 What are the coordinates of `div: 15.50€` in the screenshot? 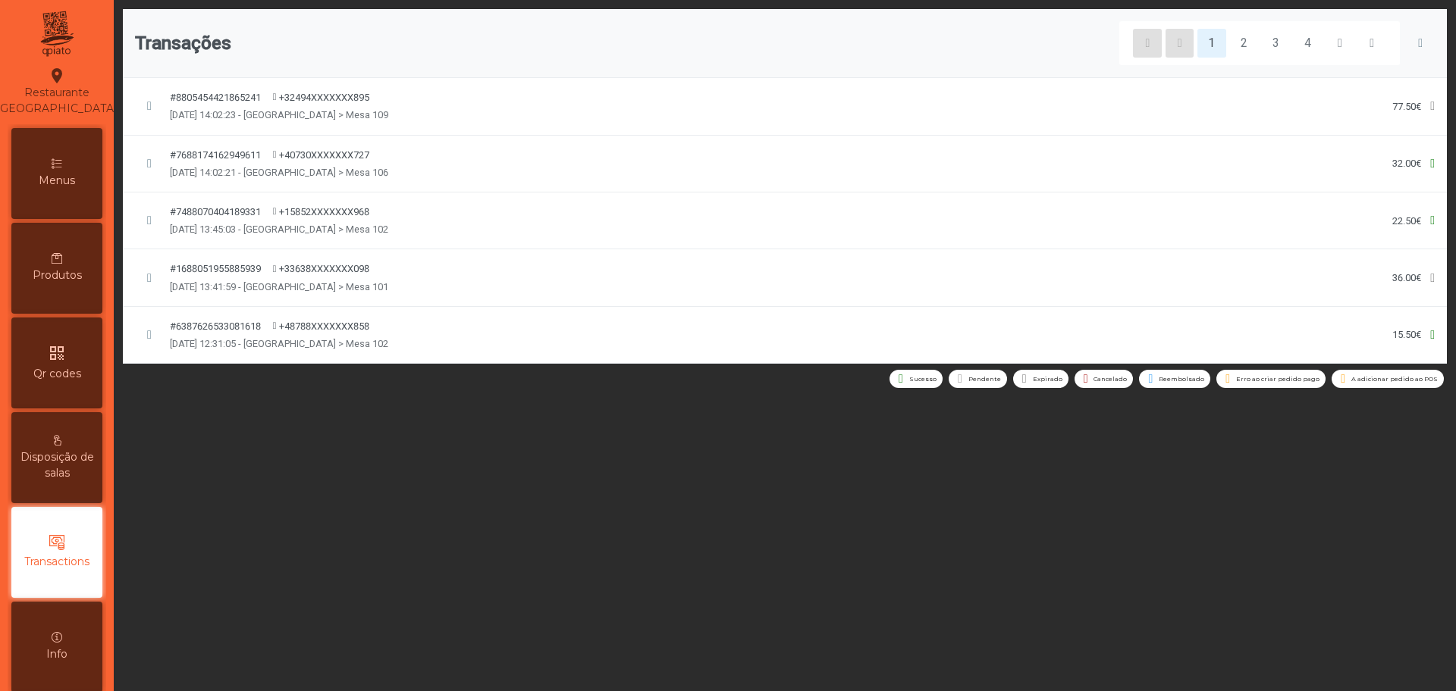 It's located at (1406, 334).